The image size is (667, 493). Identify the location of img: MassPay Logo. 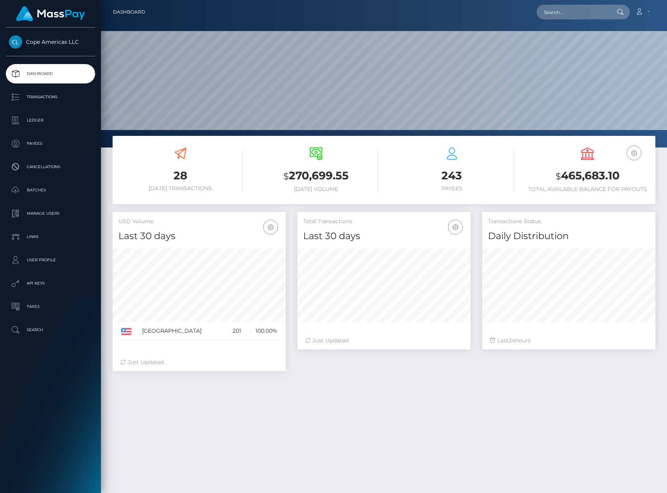
(50, 14).